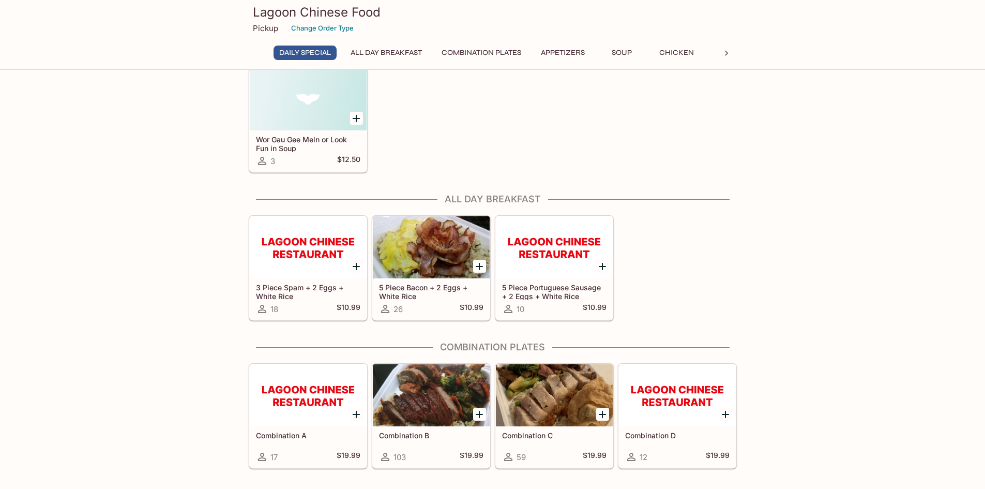  I want to click on span: 18, so click(274, 309).